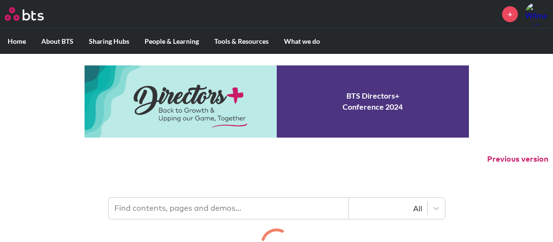 The width and height of the screenshot is (553, 242). What do you see at coordinates (24, 14) in the screenshot?
I see `img: BTS Logo` at bounding box center [24, 14].